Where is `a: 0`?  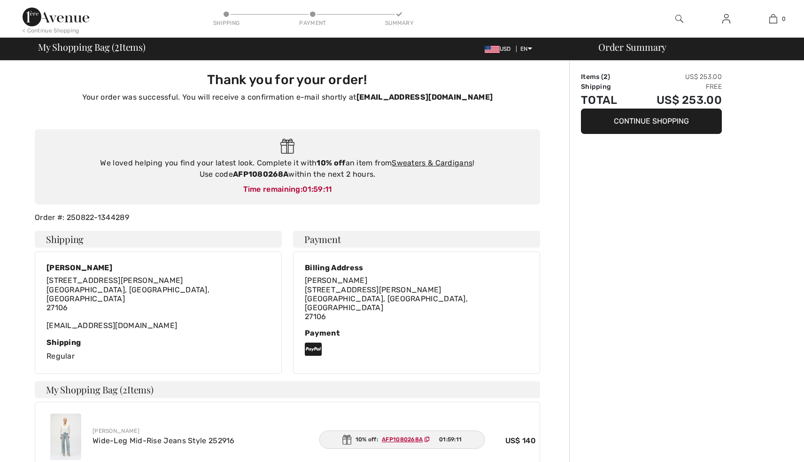 a: 0 is located at coordinates (773, 19).